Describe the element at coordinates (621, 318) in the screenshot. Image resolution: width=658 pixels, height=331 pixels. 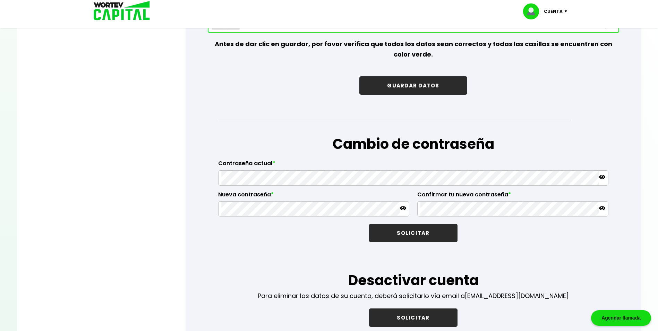
I see `div: Agendar llamada` at that location.